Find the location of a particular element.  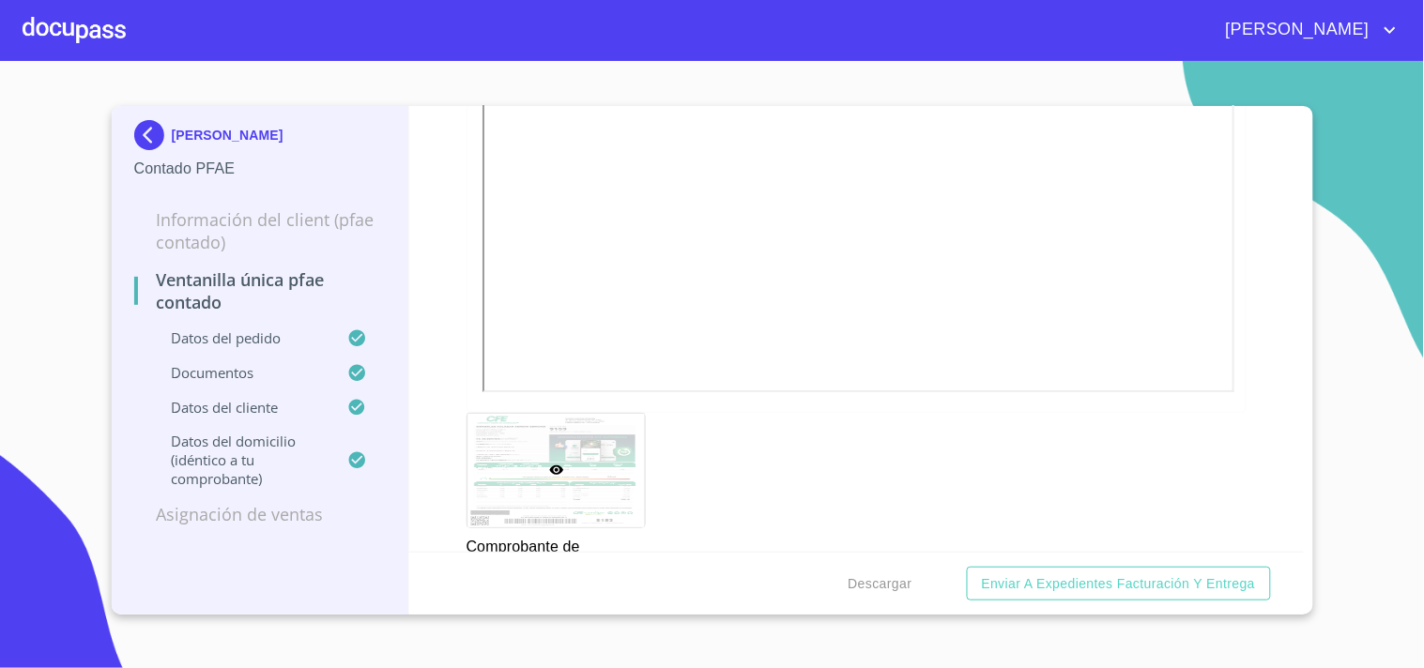

p: Asignación de Ventas is located at coordinates (260, 514).